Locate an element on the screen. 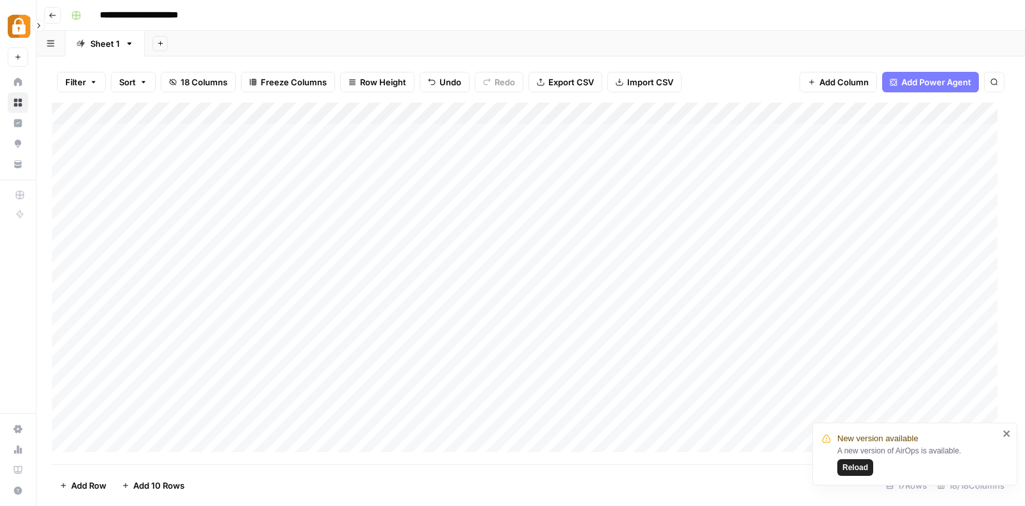  span: Add 10 Rows is located at coordinates (159, 485).